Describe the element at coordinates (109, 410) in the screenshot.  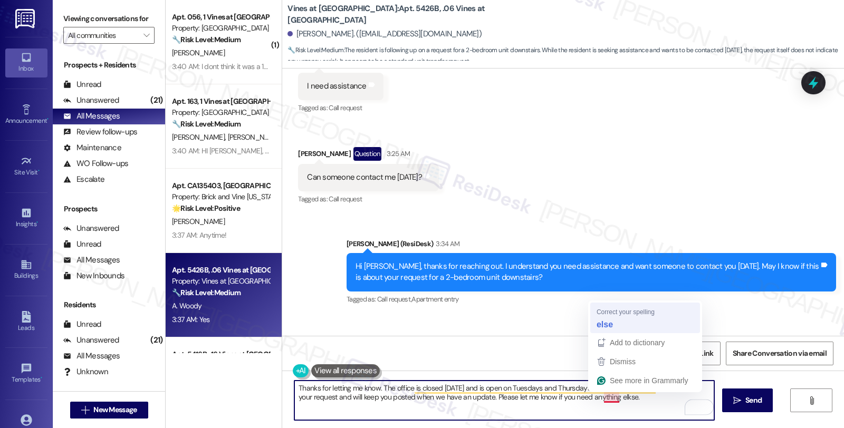
I see `button: New Message` at that location.